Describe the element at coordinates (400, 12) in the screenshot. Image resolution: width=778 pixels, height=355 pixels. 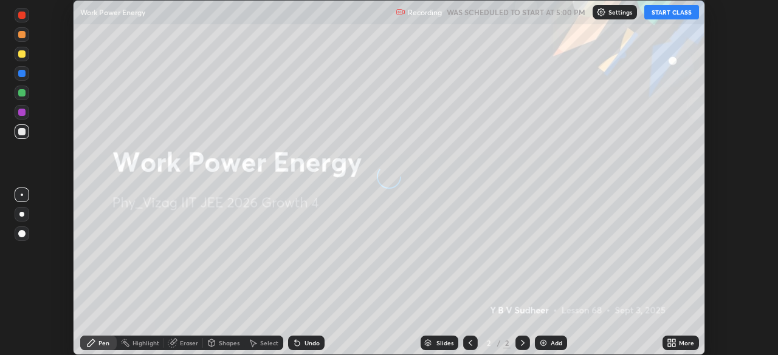
I see `img: recording.375f2c34.svg` at that location.